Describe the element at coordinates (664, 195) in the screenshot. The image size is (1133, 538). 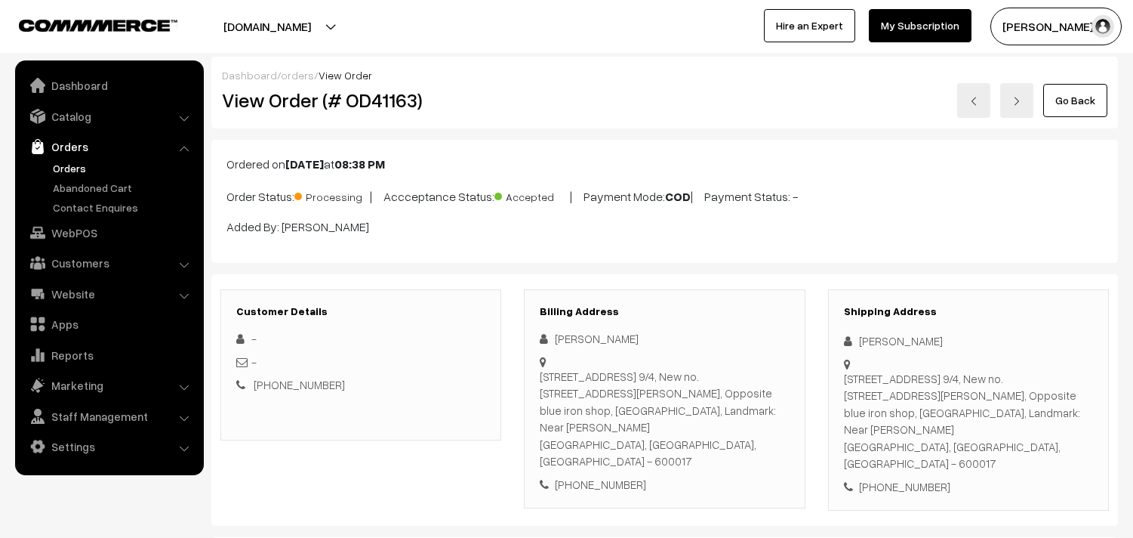
I see `p: Order Status: | Accceptance Status: | Payment Mode: | Payment Status: -` at that location.